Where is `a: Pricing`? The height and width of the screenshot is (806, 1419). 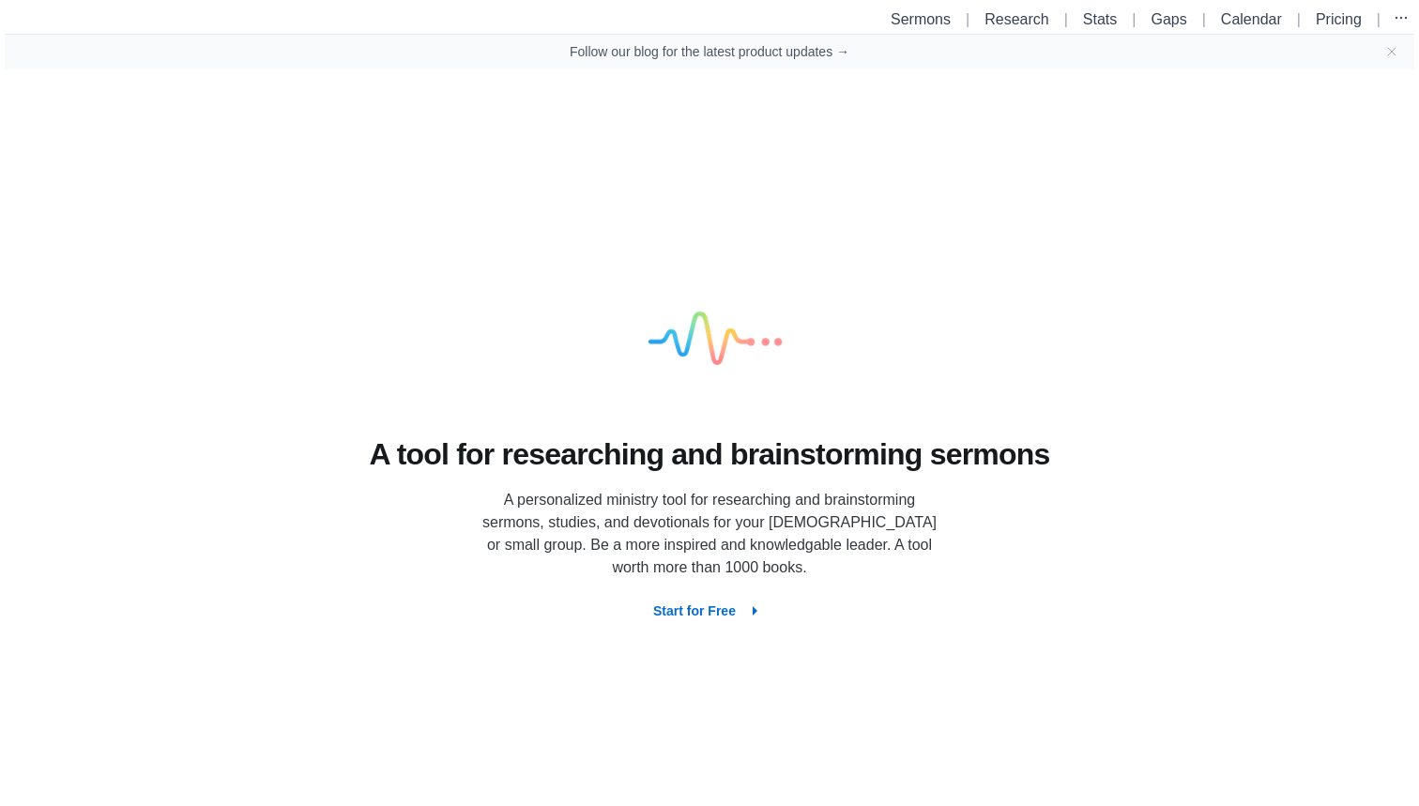
a: Pricing is located at coordinates (1338, 19).